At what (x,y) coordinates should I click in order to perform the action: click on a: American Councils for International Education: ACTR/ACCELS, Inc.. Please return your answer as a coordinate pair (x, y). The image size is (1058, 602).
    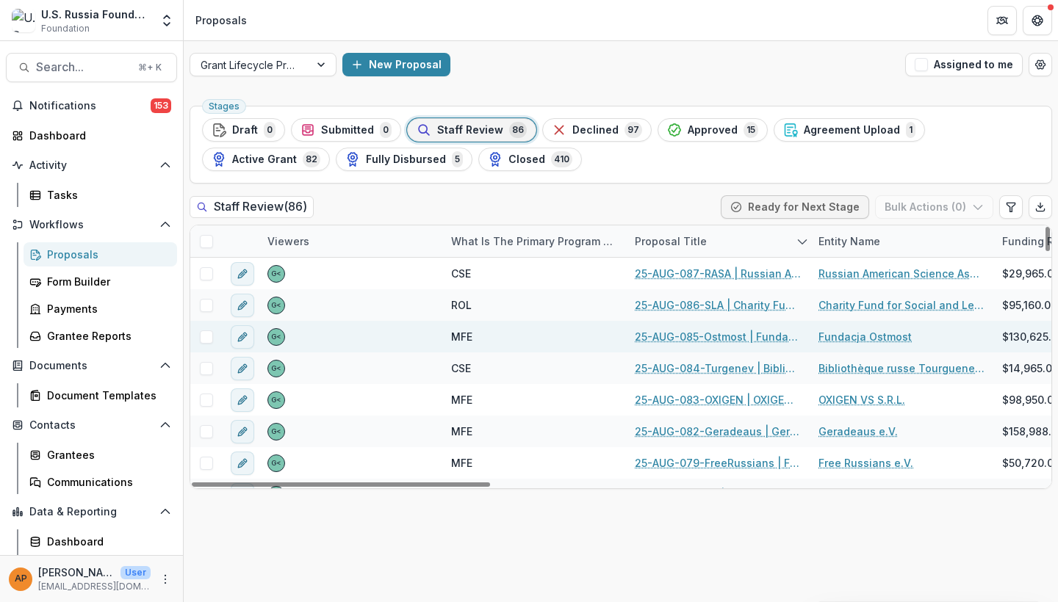
    Looking at the image, I should click on (901, 494).